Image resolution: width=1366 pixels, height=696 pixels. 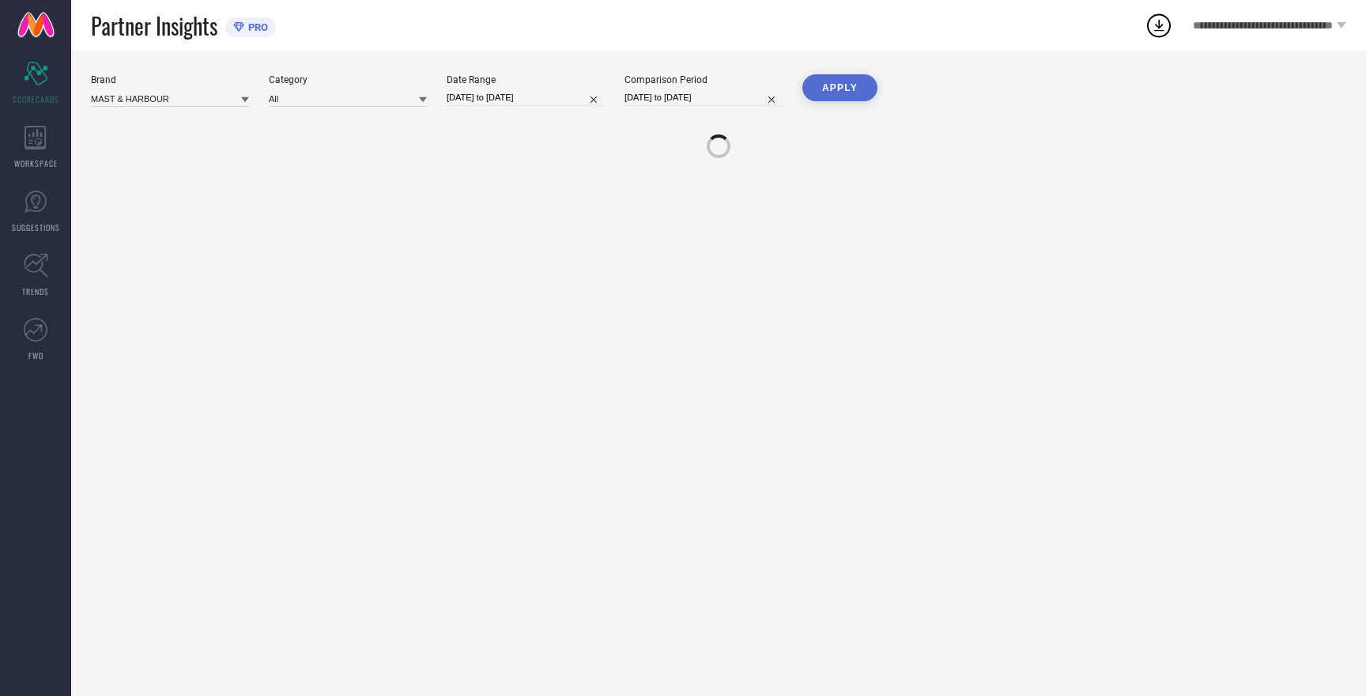 What do you see at coordinates (36, 99) in the screenshot?
I see `span: SCORECARDS` at bounding box center [36, 99].